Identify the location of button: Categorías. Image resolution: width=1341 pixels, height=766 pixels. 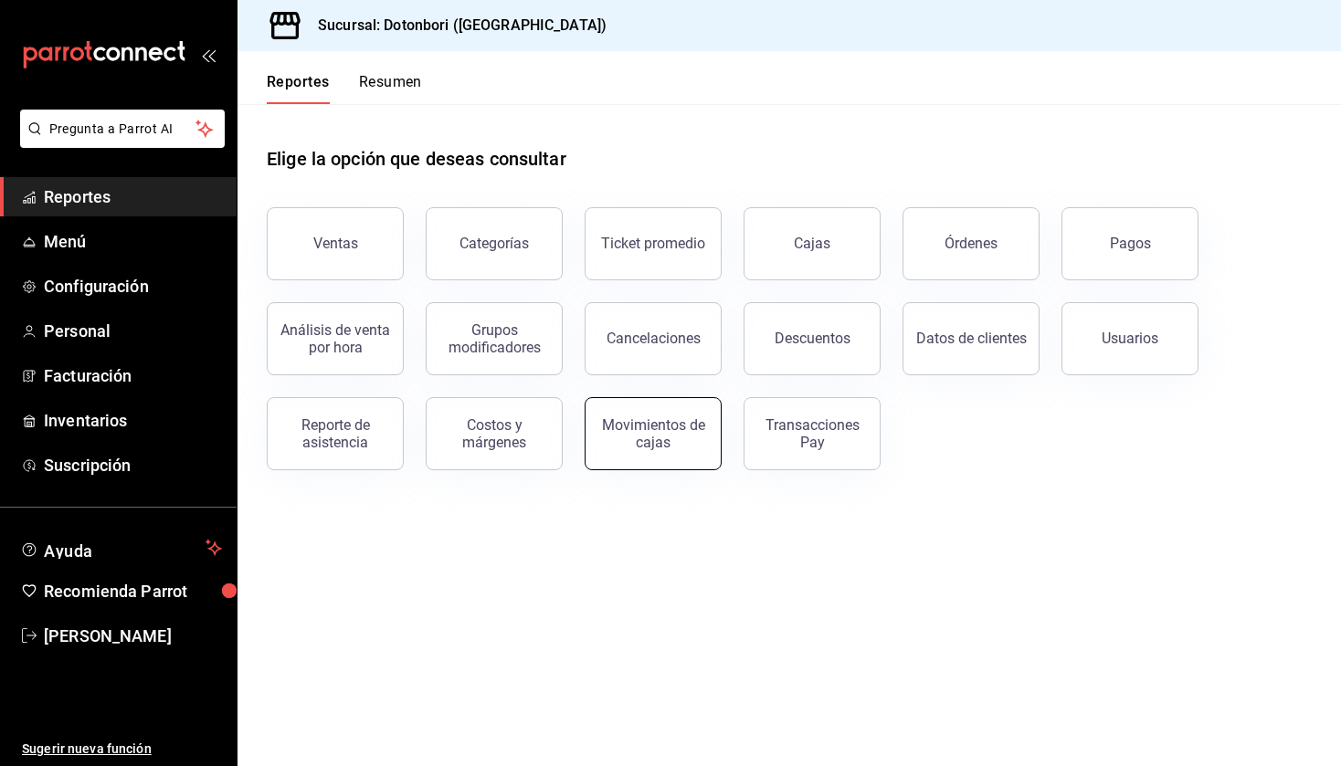
(494, 244).